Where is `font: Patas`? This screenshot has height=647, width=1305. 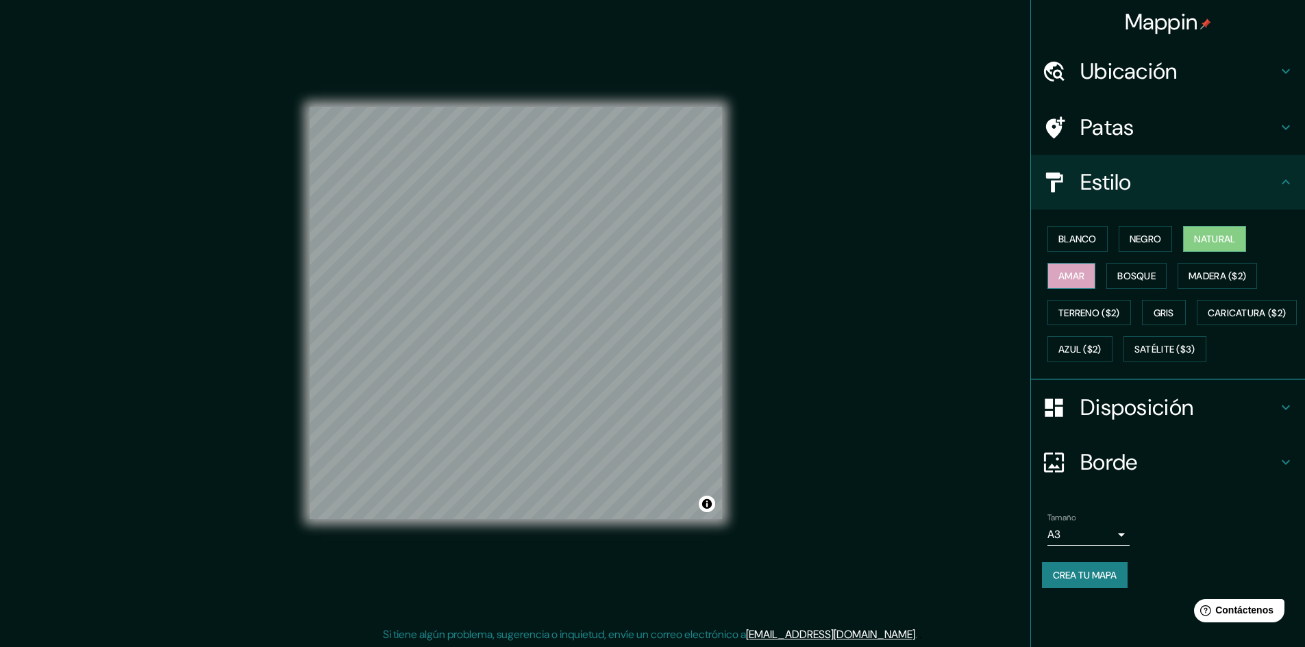 font: Patas is located at coordinates (1107, 127).